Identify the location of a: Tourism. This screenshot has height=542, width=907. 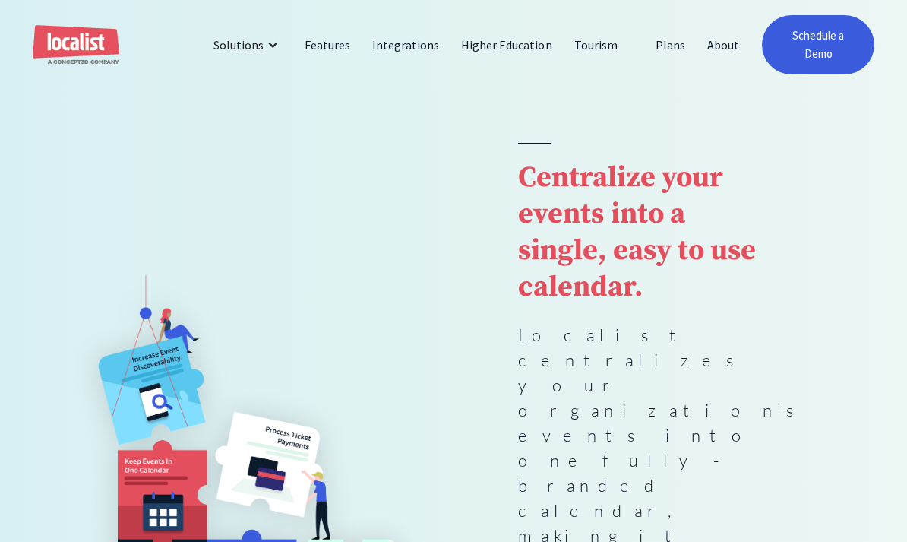
(596, 45).